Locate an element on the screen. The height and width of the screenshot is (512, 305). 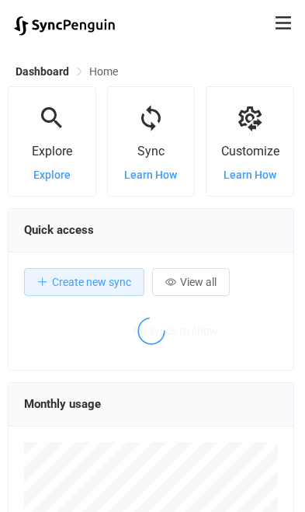
button: Create new sync is located at coordinates (84, 282).